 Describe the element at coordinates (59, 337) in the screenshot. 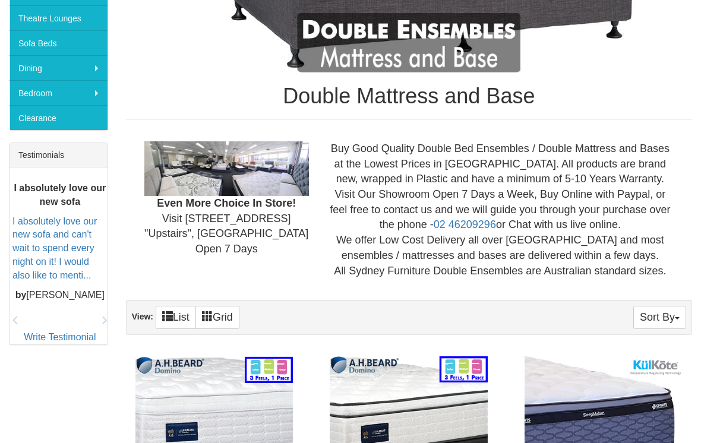

I see `a: Write Testimonial` at that location.